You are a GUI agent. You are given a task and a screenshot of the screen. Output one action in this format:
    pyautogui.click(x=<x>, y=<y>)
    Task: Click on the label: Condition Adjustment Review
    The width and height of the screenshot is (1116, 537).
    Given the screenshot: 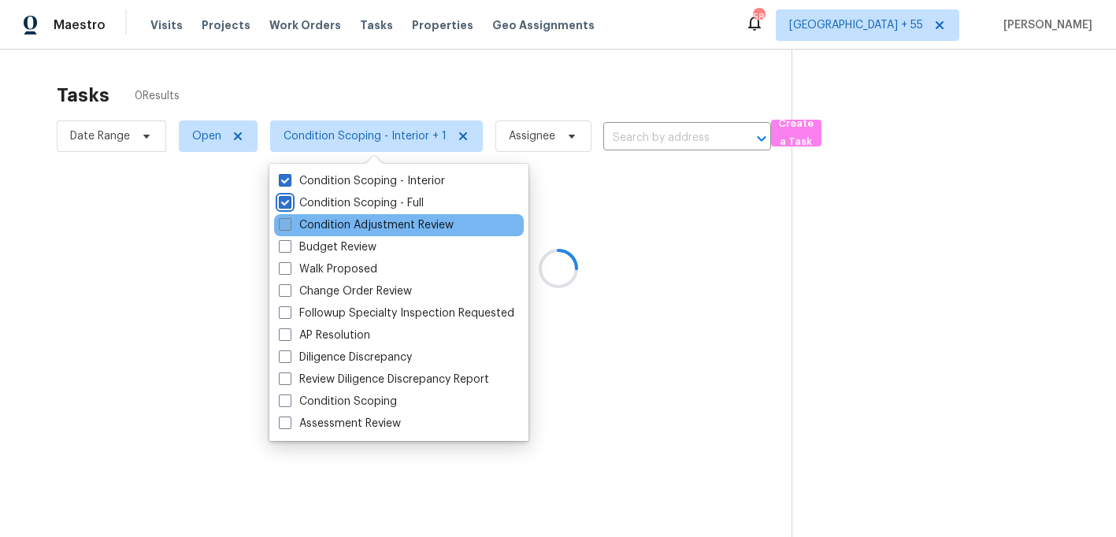 What is the action you would take?
    pyautogui.click(x=366, y=225)
    